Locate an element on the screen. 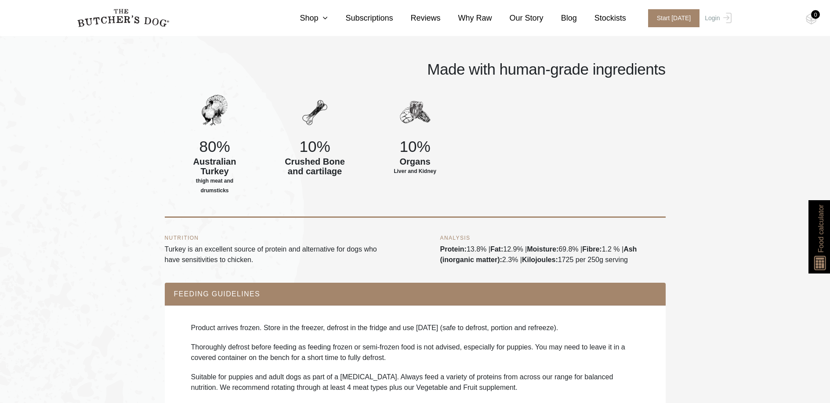 This screenshot has width=830, height=403. a: Subscriptions is located at coordinates (360, 18).